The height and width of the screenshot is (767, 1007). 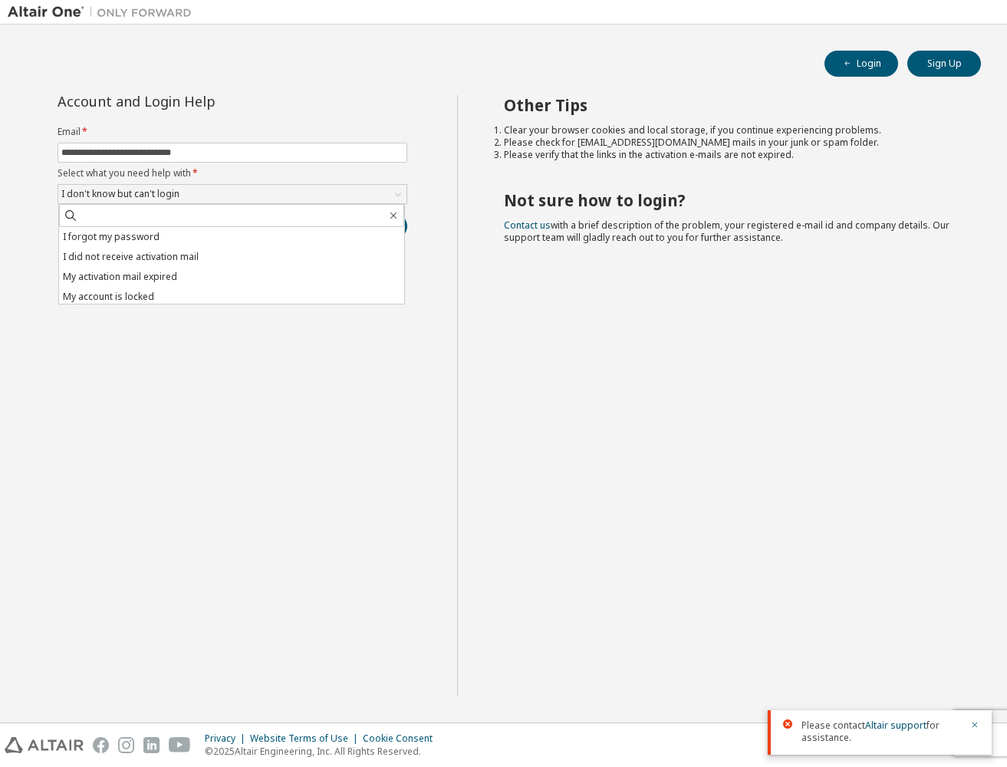 I want to click on div: Privacy, so click(x=227, y=738).